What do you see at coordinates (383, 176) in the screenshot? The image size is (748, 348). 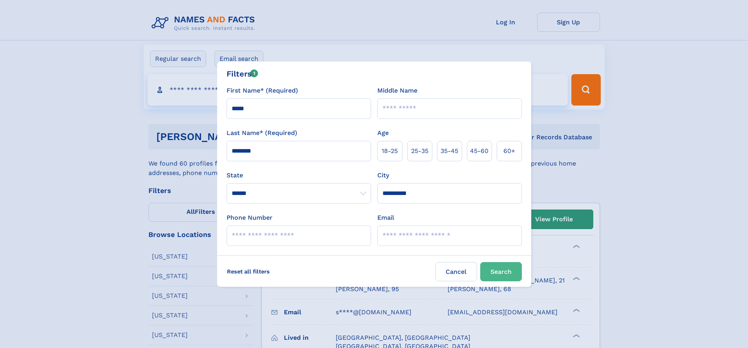 I see `label: City` at bounding box center [383, 176].